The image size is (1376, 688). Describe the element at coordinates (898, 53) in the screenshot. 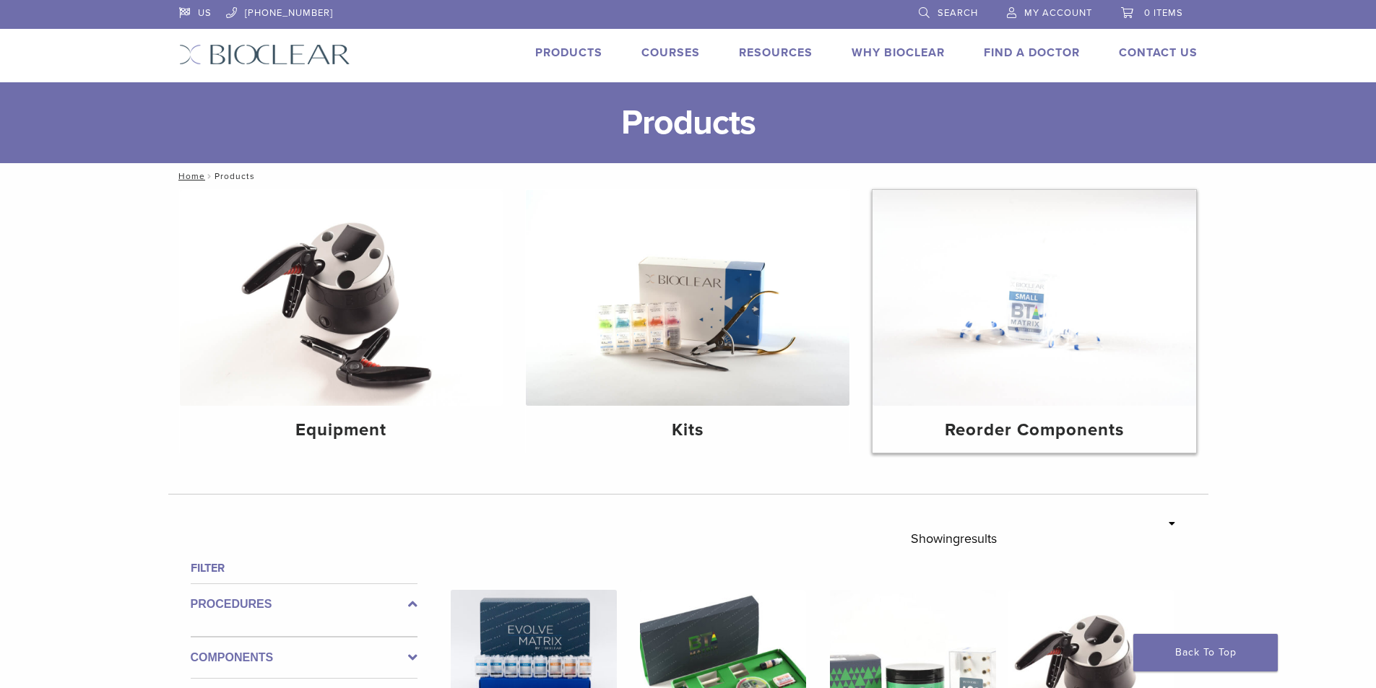

I see `a: Why Bioclear` at that location.